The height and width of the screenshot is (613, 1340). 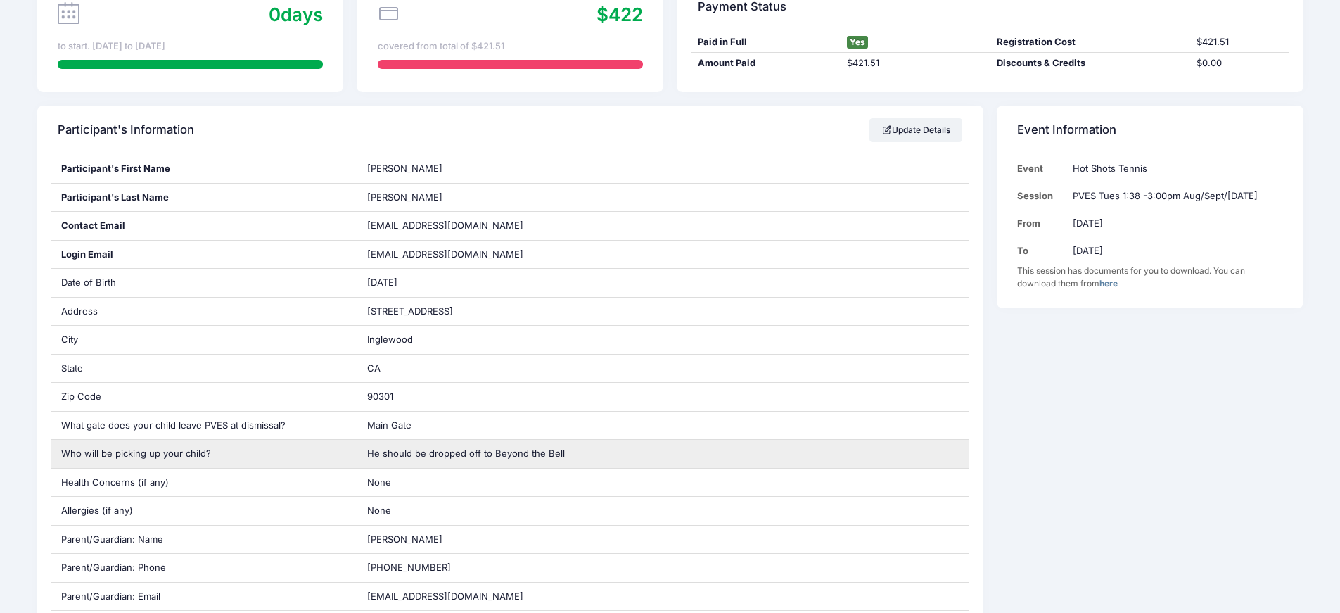 I want to click on div: Parent/Guardian: Name, so click(x=203, y=539).